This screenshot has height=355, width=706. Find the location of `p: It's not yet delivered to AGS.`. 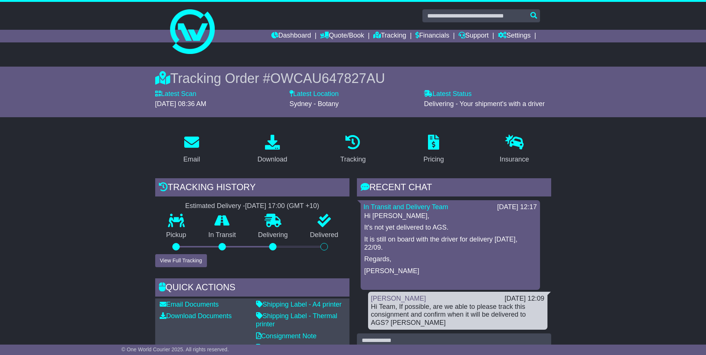

p: It's not yet delivered to AGS. is located at coordinates (450, 228).